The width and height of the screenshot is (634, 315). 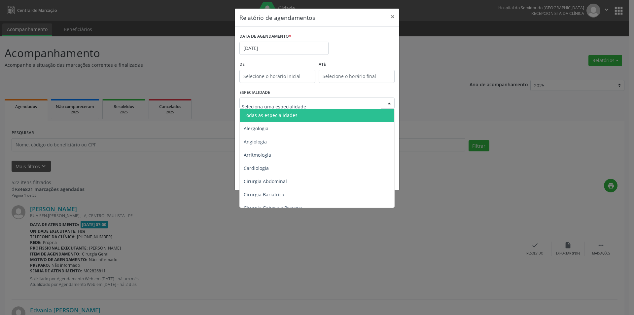 I want to click on label: De, so click(x=277, y=64).